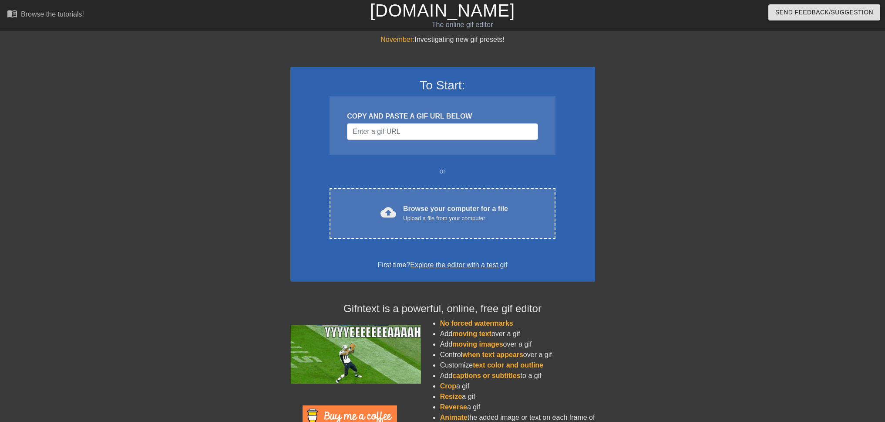  What do you see at coordinates (12, 14) in the screenshot?
I see `span: menu_book` at bounding box center [12, 14].